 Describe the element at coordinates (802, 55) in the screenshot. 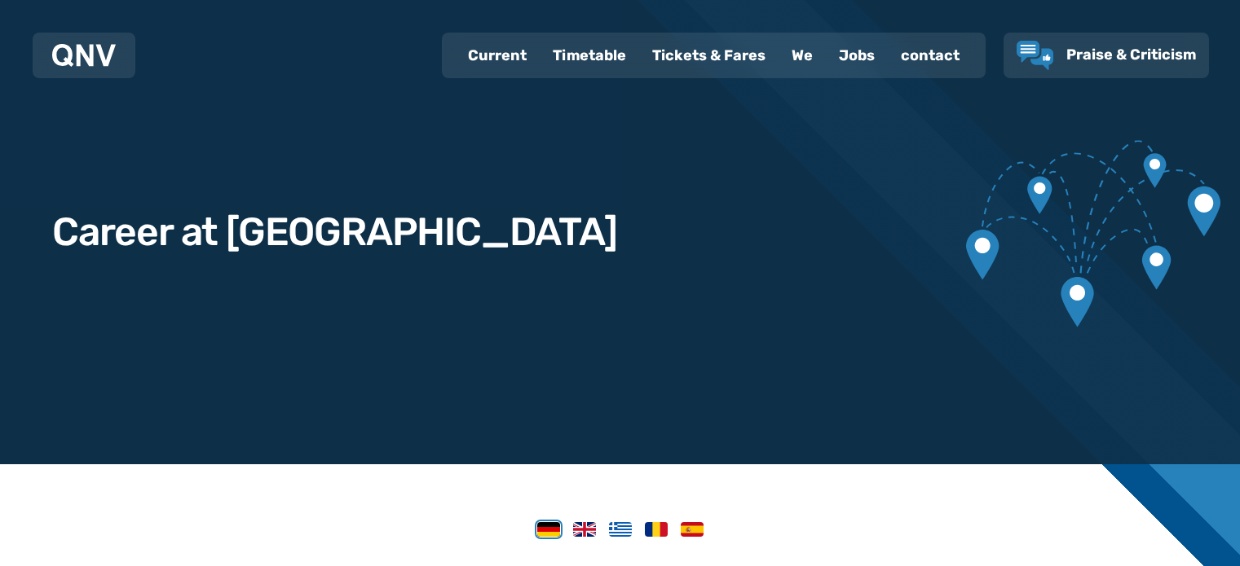

I see `font: We` at that location.